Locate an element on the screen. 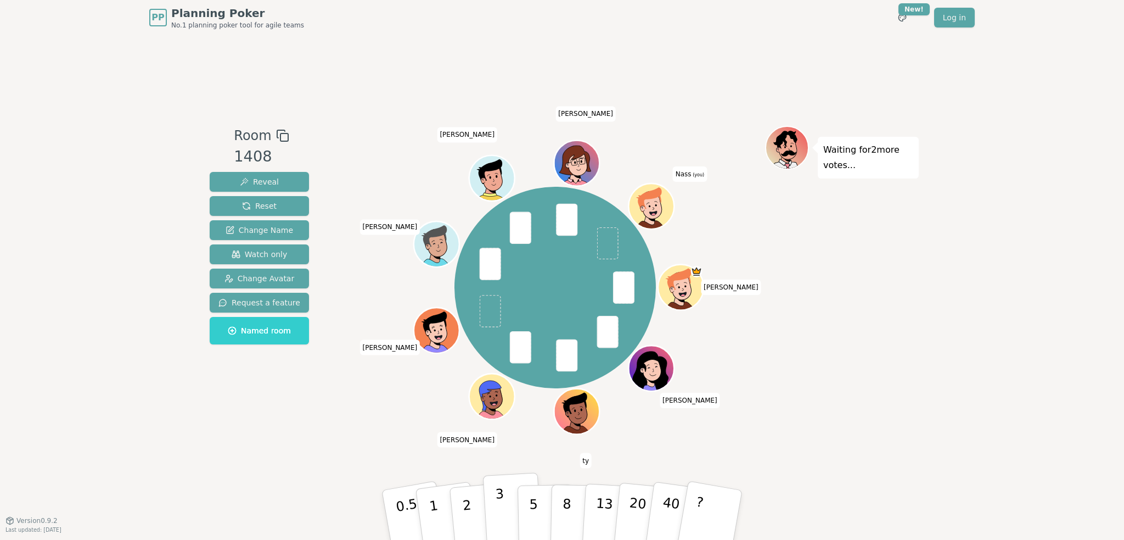 This screenshot has width=1124, height=540. a: PPPlanning PokerNo.1 planning poker tool for agile teams is located at coordinates (227, 18).